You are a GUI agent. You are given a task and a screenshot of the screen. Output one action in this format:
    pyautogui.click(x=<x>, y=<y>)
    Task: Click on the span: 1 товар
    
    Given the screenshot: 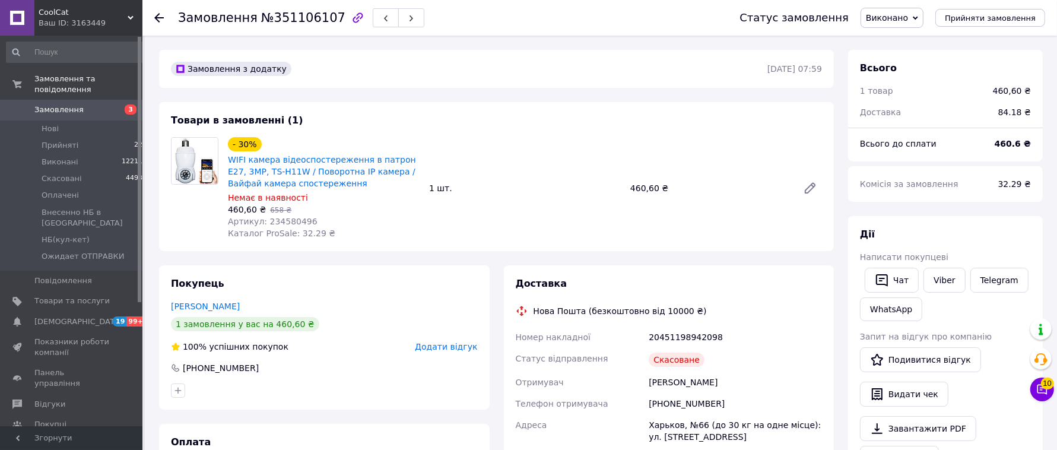 What is the action you would take?
    pyautogui.click(x=877, y=91)
    